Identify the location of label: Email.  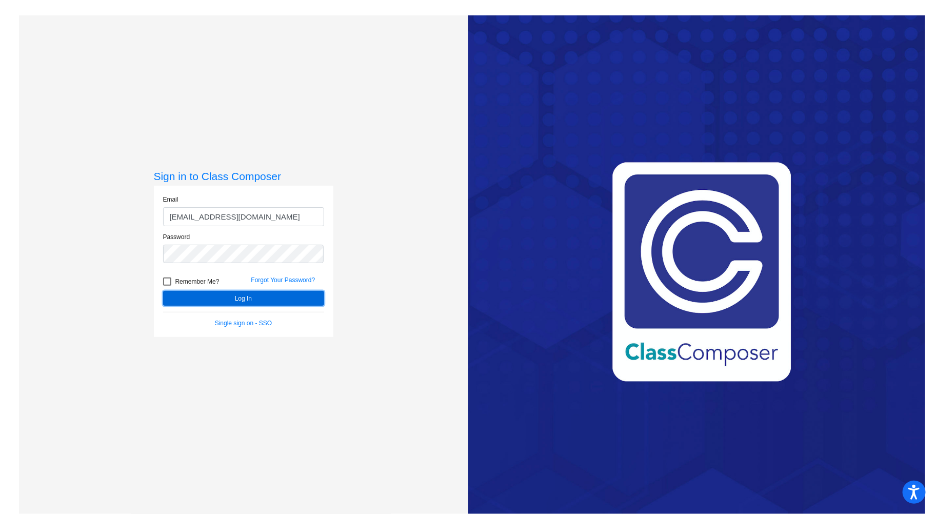
(171, 200).